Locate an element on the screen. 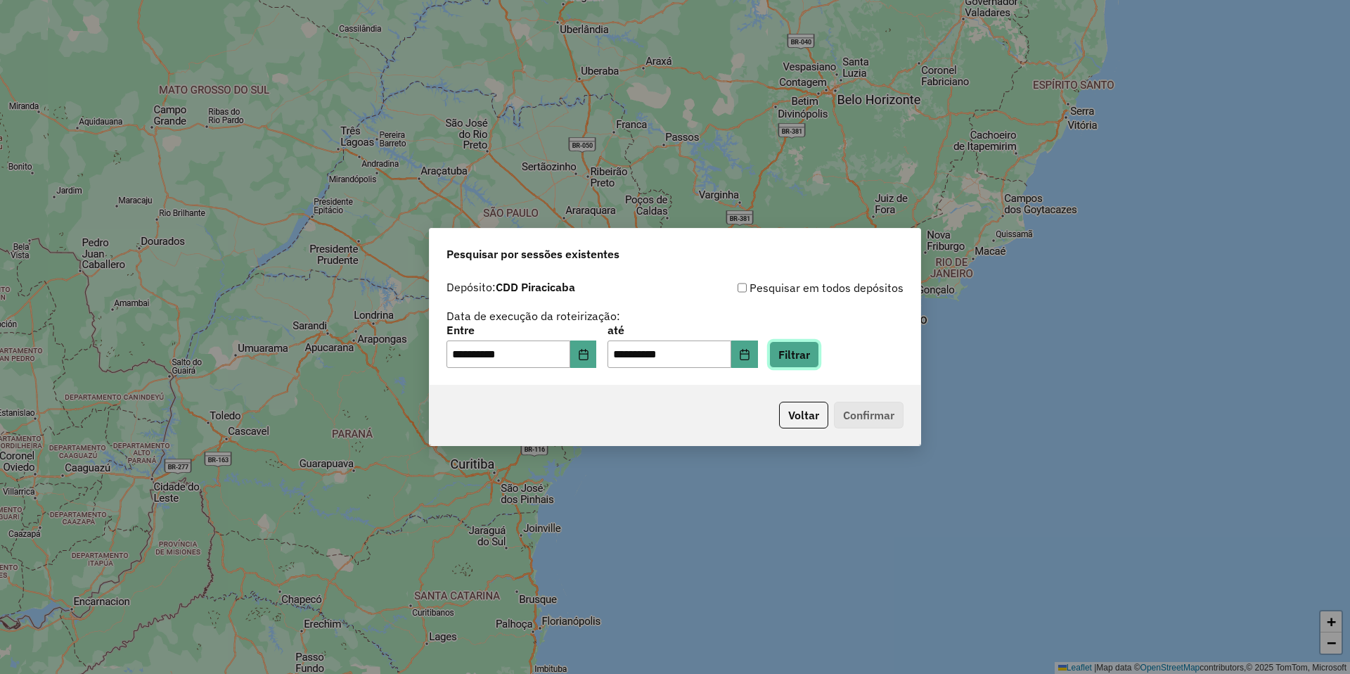 Image resolution: width=1350 pixels, height=674 pixels. strong: CDD Piracicaba is located at coordinates (535, 287).